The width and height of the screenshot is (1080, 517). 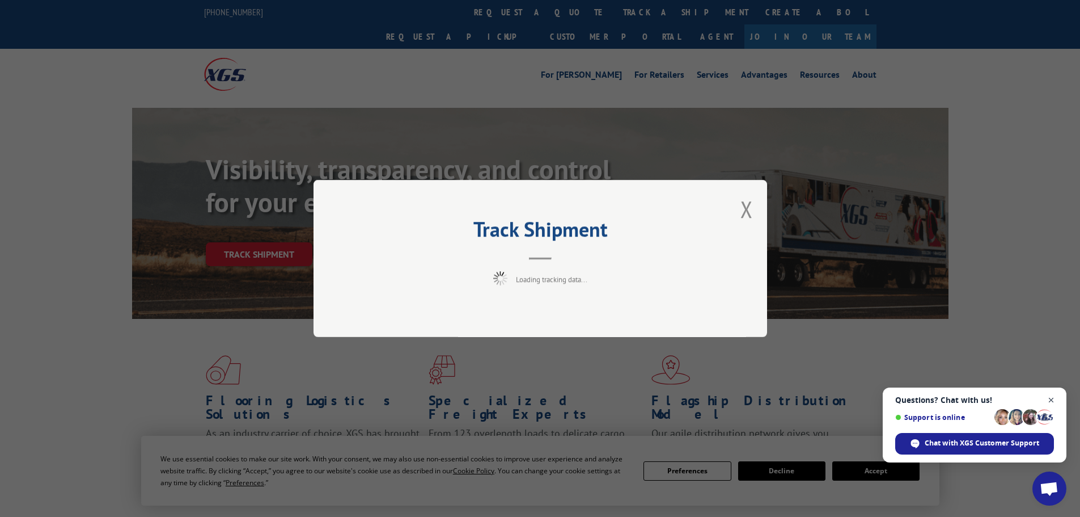 What do you see at coordinates (1051, 400) in the screenshot?
I see `span: Close chat` at bounding box center [1051, 400].